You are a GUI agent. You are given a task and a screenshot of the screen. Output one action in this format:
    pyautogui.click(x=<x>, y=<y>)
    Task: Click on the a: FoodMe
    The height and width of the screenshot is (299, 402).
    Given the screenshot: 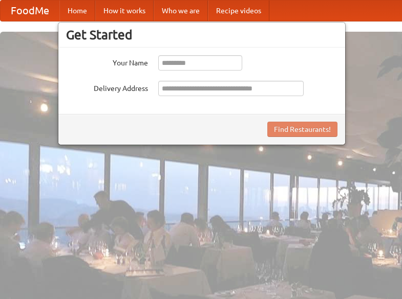 What is the action you would take?
    pyautogui.click(x=30, y=11)
    